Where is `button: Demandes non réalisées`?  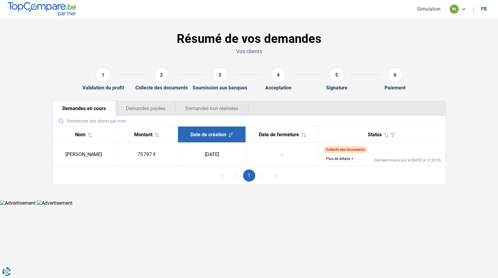 button: Demandes non réalisées is located at coordinates (212, 108).